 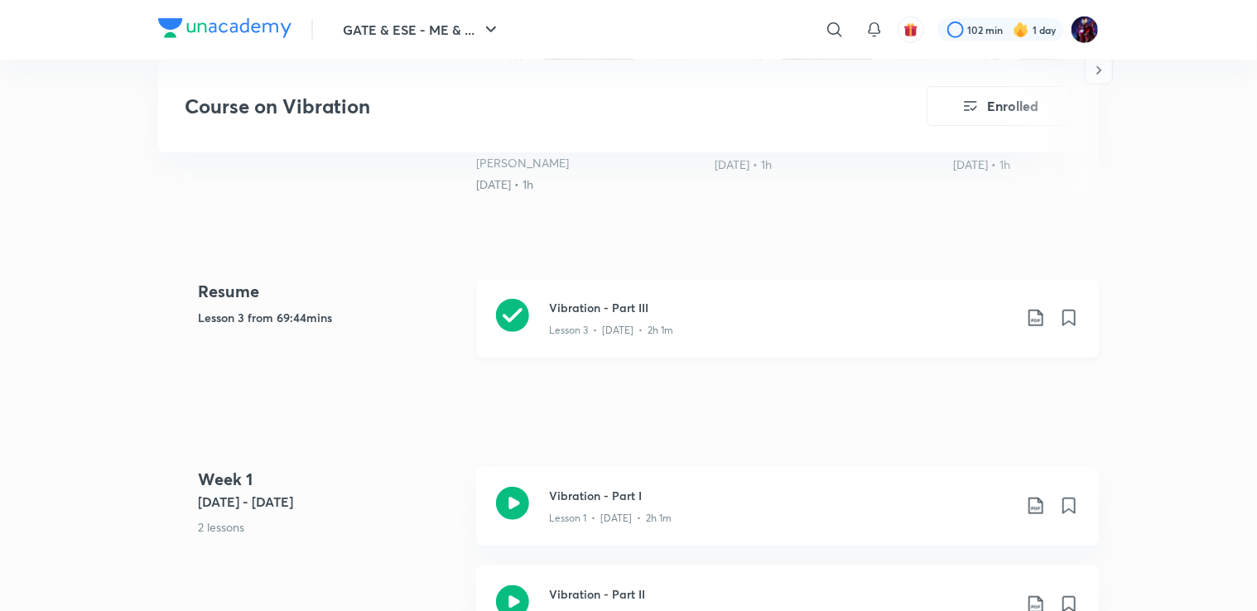 I want to click on div: 12th Apr • 1h, so click(x=827, y=165).